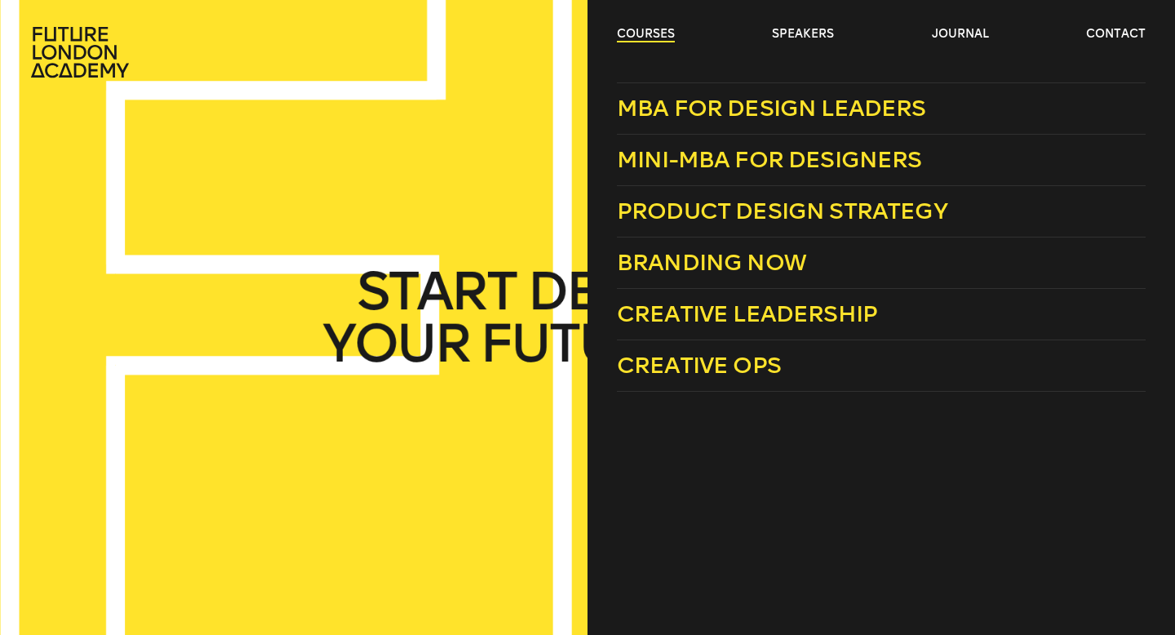 Image resolution: width=1175 pixels, height=635 pixels. Describe the element at coordinates (747, 313) in the screenshot. I see `span: Creative Leadership` at that location.